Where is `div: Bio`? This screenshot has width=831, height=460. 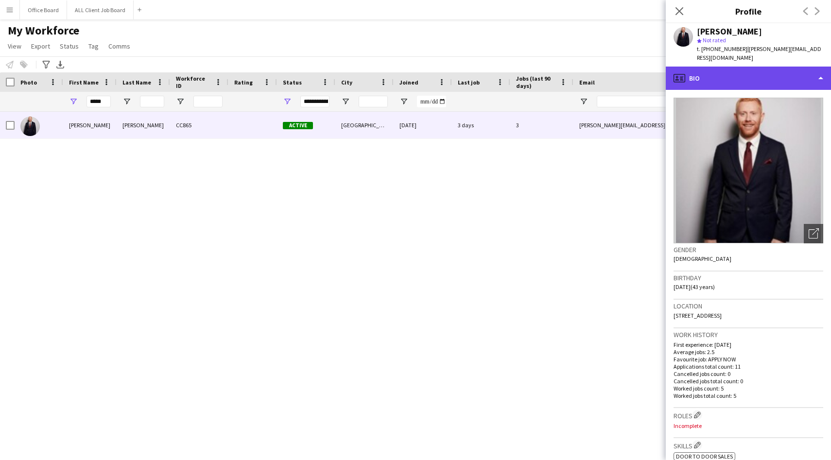 div: Bio is located at coordinates (748, 78).